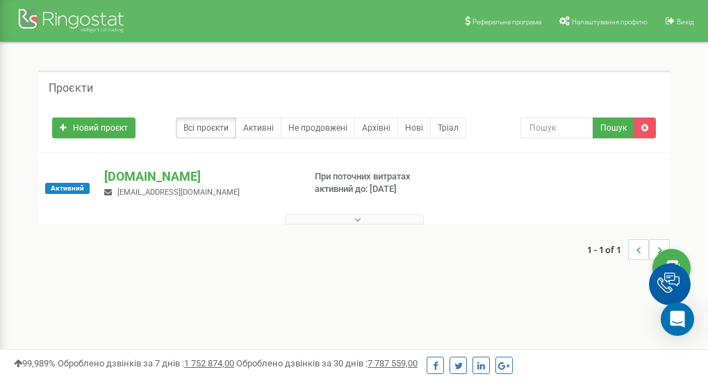 This screenshot has height=381, width=708. Describe the element at coordinates (67, 188) in the screenshot. I see `span: Активний` at that location.